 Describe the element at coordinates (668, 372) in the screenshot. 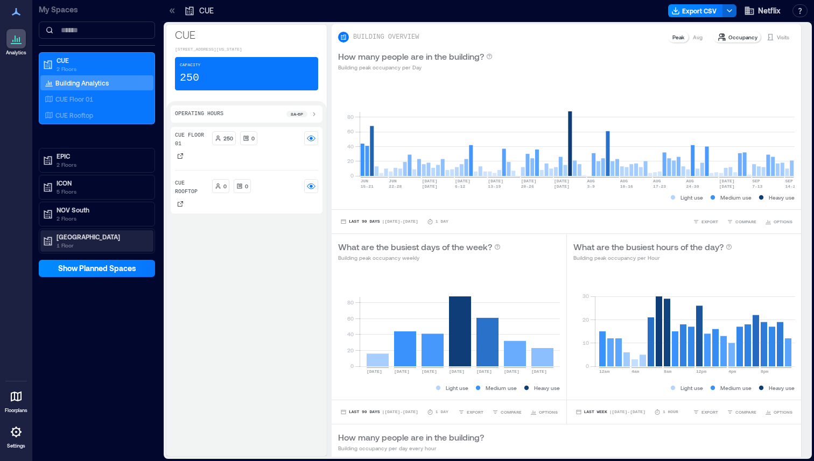

I see `text: 8am` at that location.